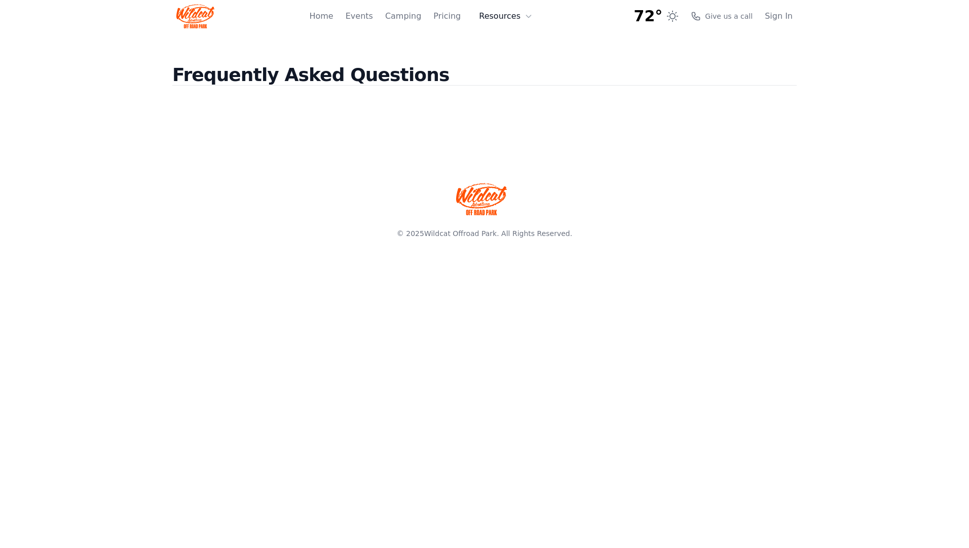  What do you see at coordinates (721, 16) in the screenshot?
I see `a: Give us a call` at bounding box center [721, 16].